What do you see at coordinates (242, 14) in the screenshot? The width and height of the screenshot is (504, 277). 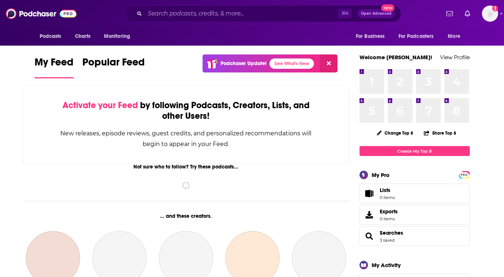 I see `input: Search podcasts, credits, & more...` at bounding box center [242, 14].